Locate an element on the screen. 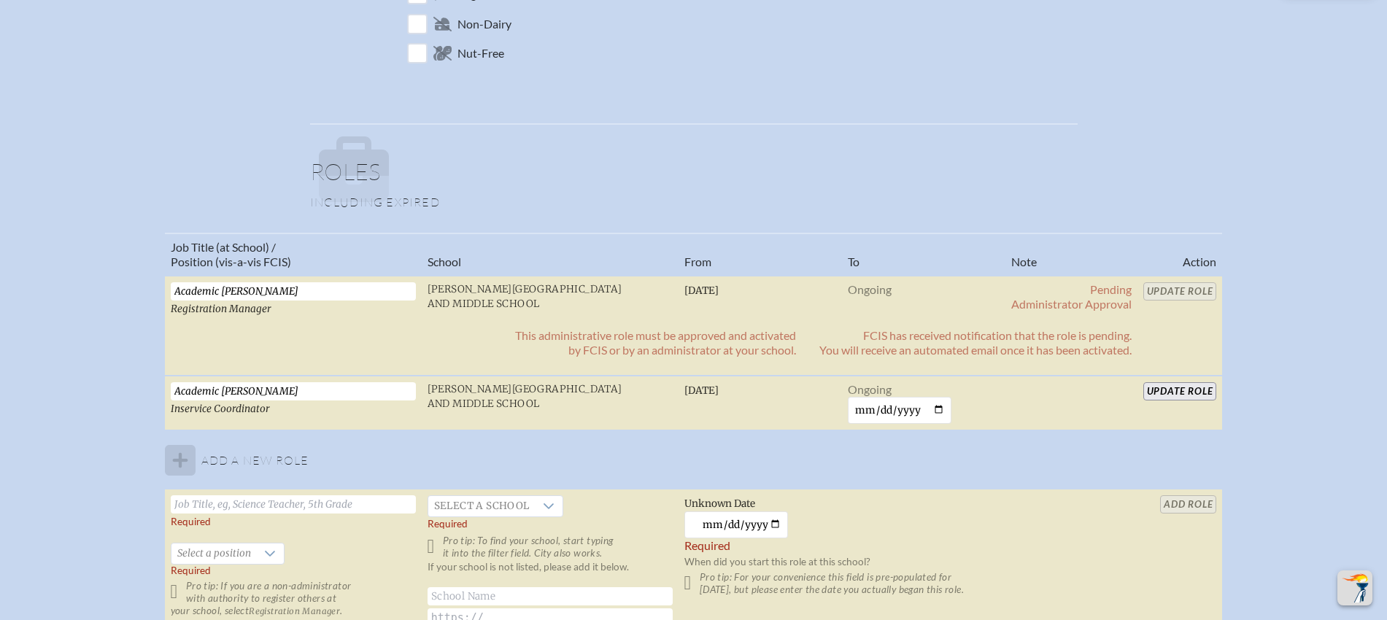  span: Pending is located at coordinates (1111, 289).